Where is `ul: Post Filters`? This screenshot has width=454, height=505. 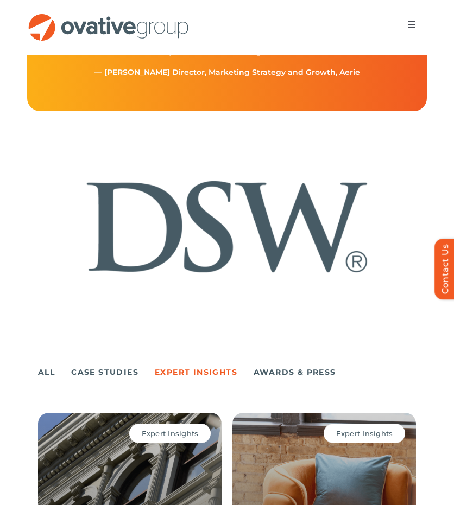 ul: Post Filters is located at coordinates (227, 372).